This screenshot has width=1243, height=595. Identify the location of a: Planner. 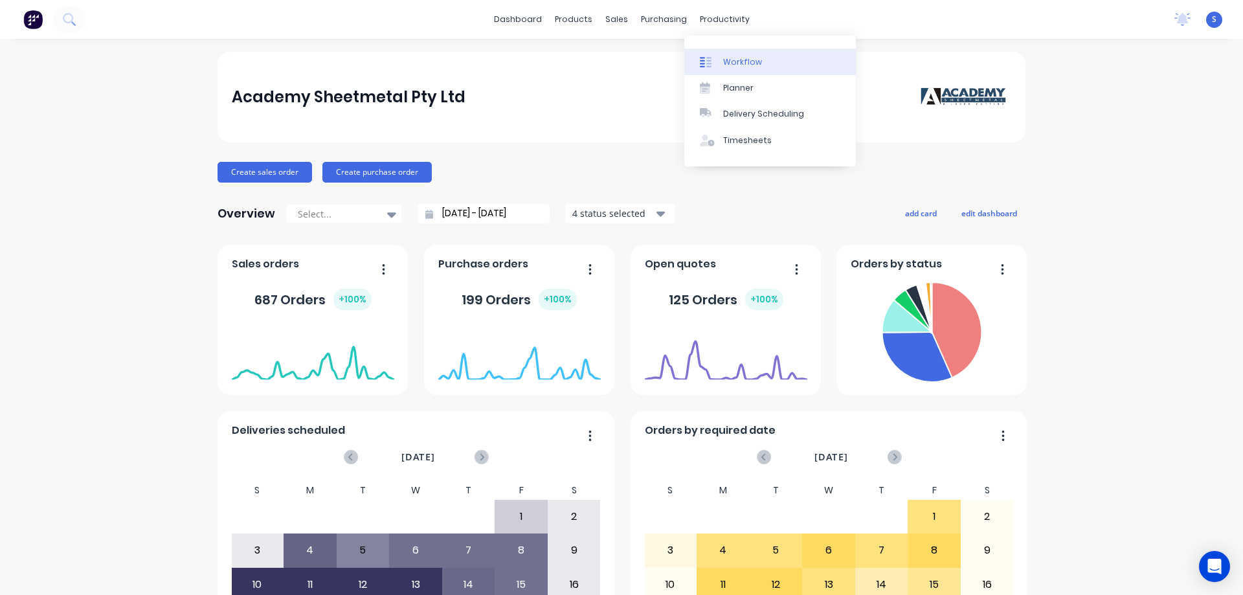
(770, 88).